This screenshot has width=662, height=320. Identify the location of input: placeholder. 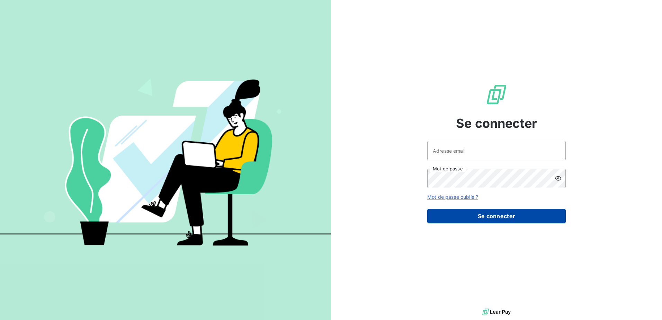
(497, 151).